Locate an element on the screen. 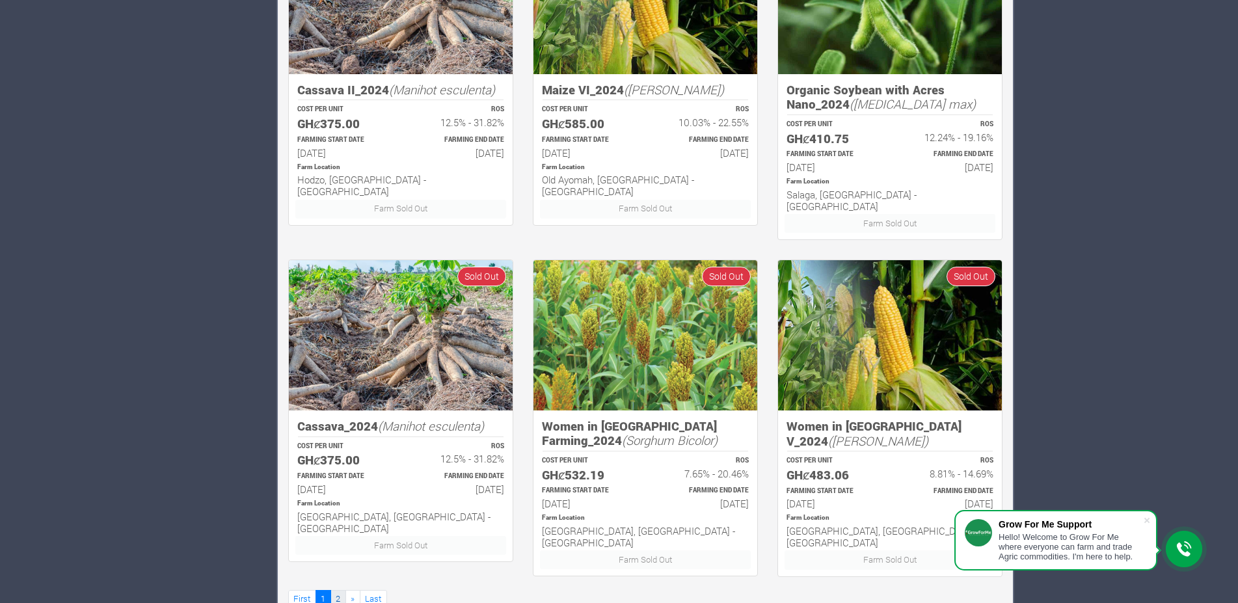  h6: 8.81% - 14.69% is located at coordinates (947, 474).